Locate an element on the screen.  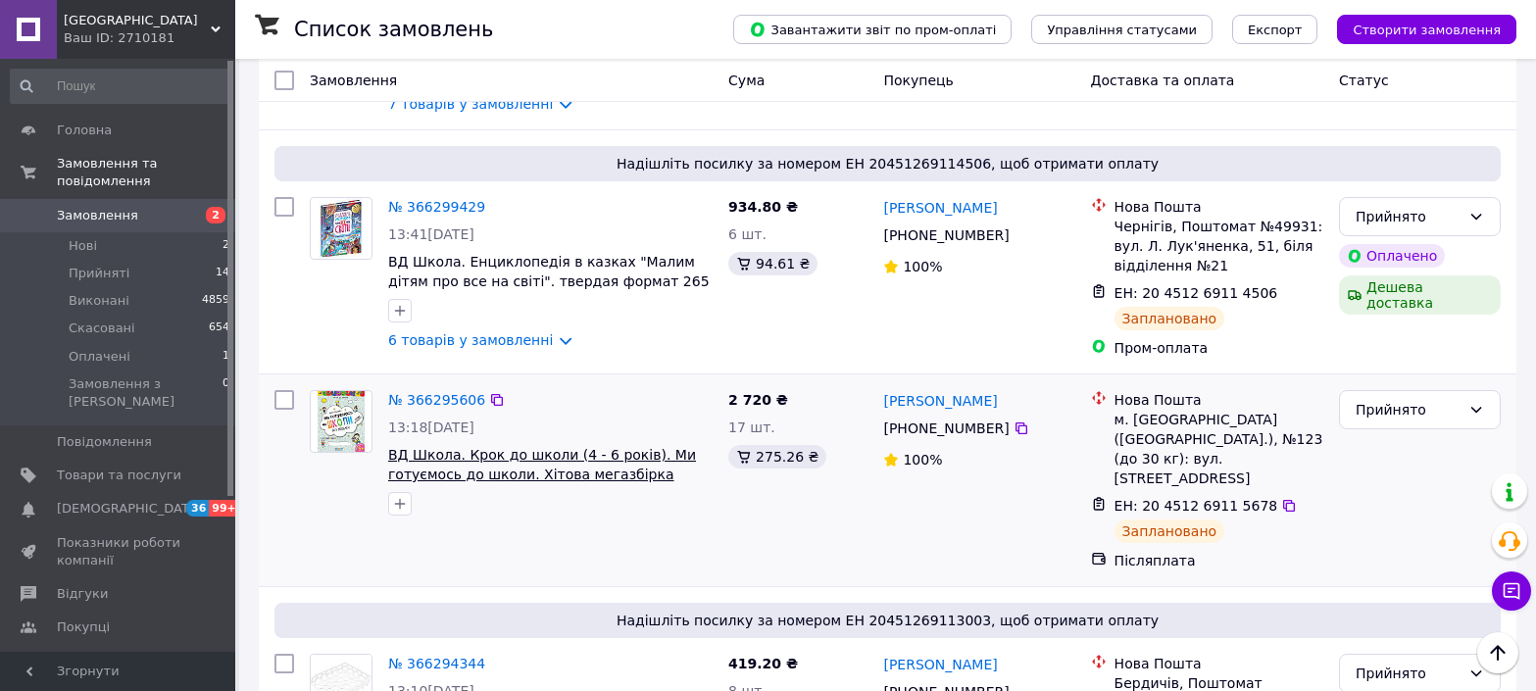
button: Наверх is located at coordinates (1498, 653).